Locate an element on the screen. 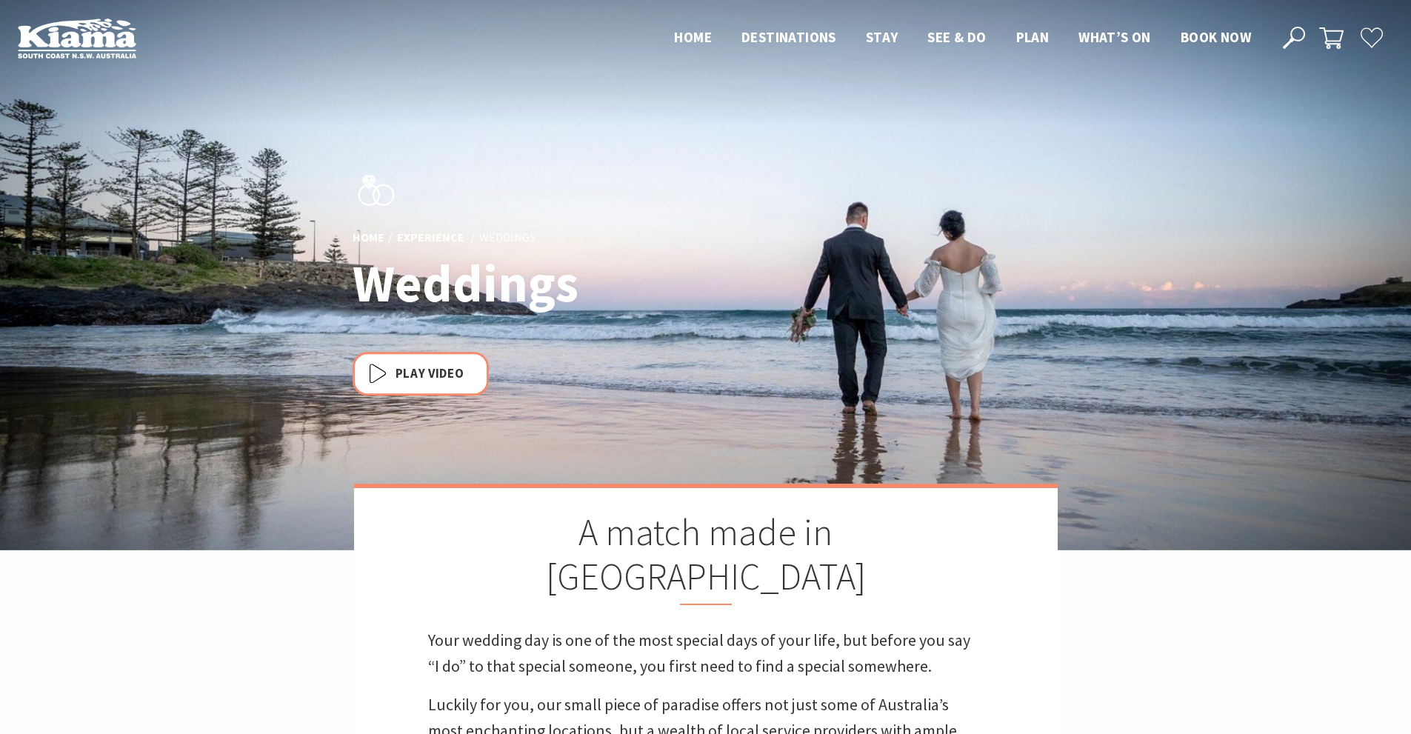 This screenshot has width=1411, height=734. p: Your wedding day is one of the most special days of your life, but before you say “I do” to that ... is located at coordinates (706, 653).